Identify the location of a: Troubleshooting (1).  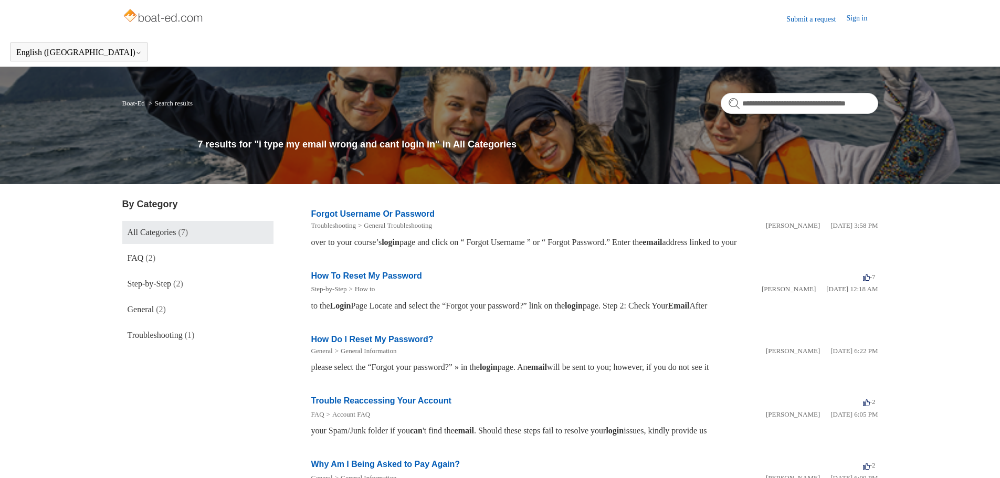
(198, 335).